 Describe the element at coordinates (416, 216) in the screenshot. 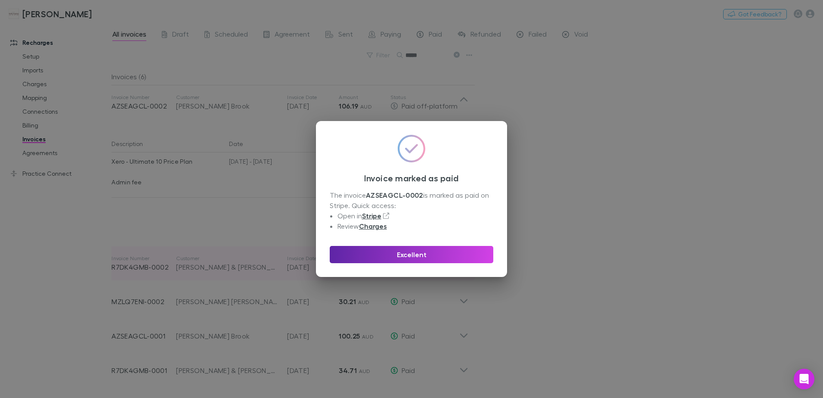

I see `li: Open in` at that location.